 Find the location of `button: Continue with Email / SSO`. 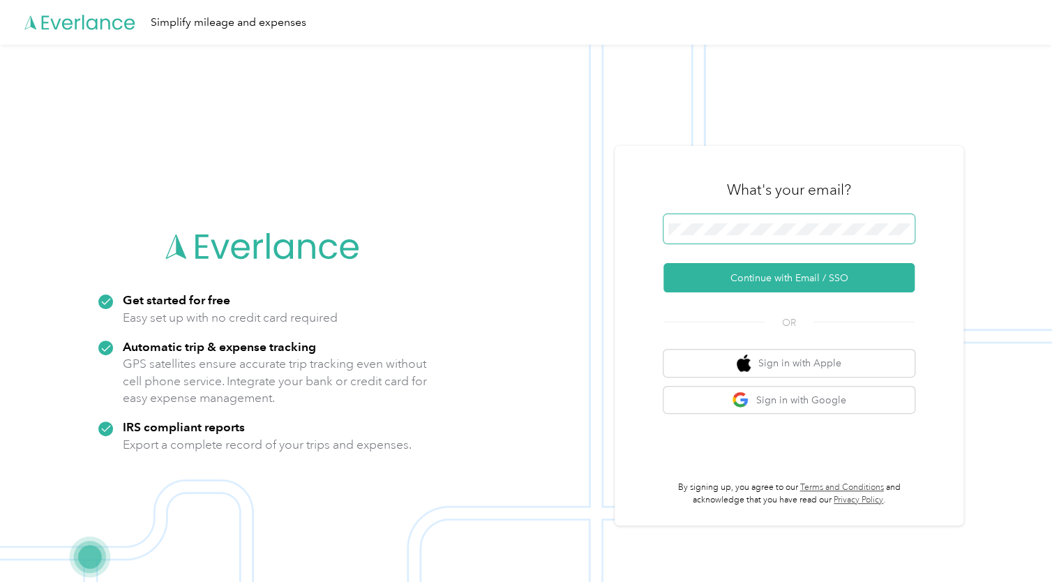

button: Continue with Email / SSO is located at coordinates (789, 278).